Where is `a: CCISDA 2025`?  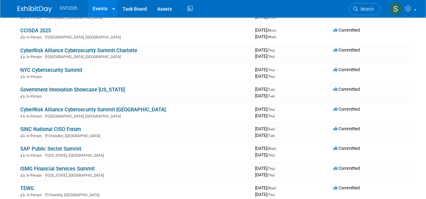
a: CCISDA 2025 is located at coordinates (35, 31).